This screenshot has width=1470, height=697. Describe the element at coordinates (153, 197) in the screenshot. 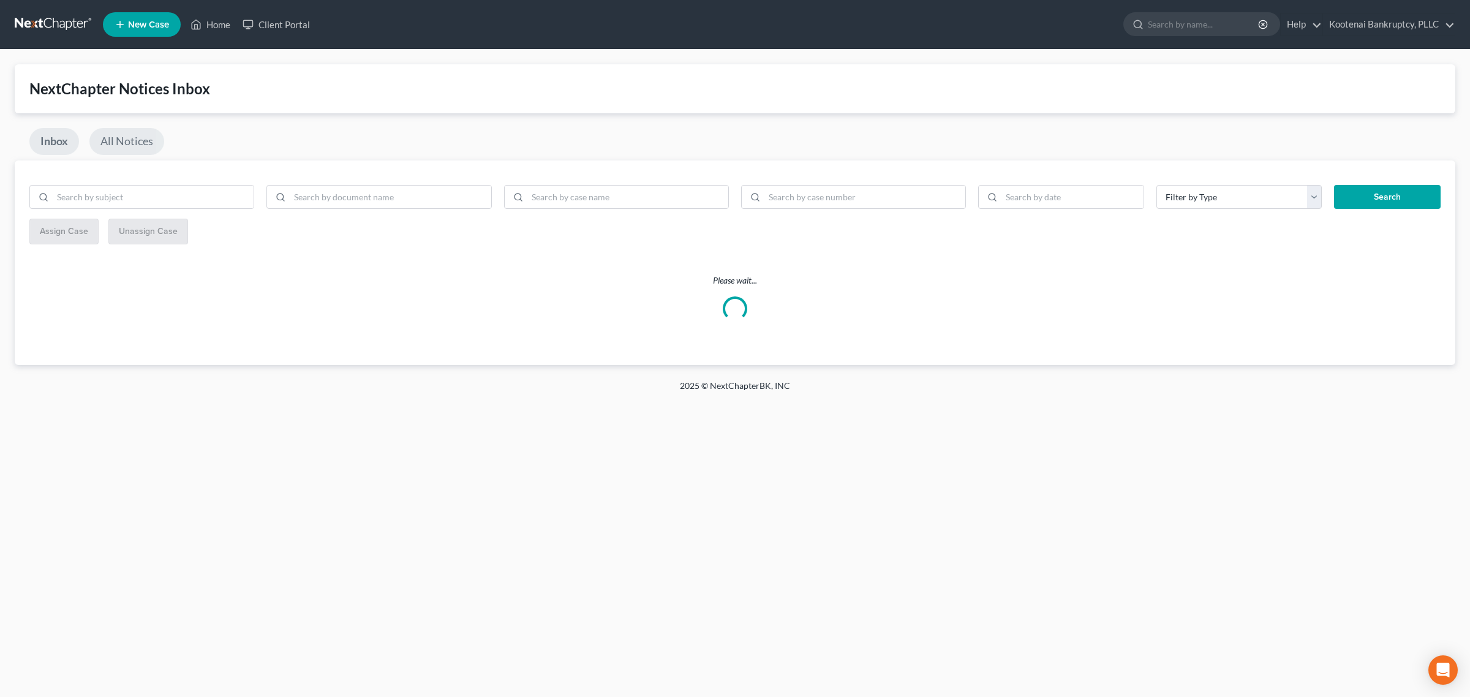

I see `input: Search by subject` at that location.